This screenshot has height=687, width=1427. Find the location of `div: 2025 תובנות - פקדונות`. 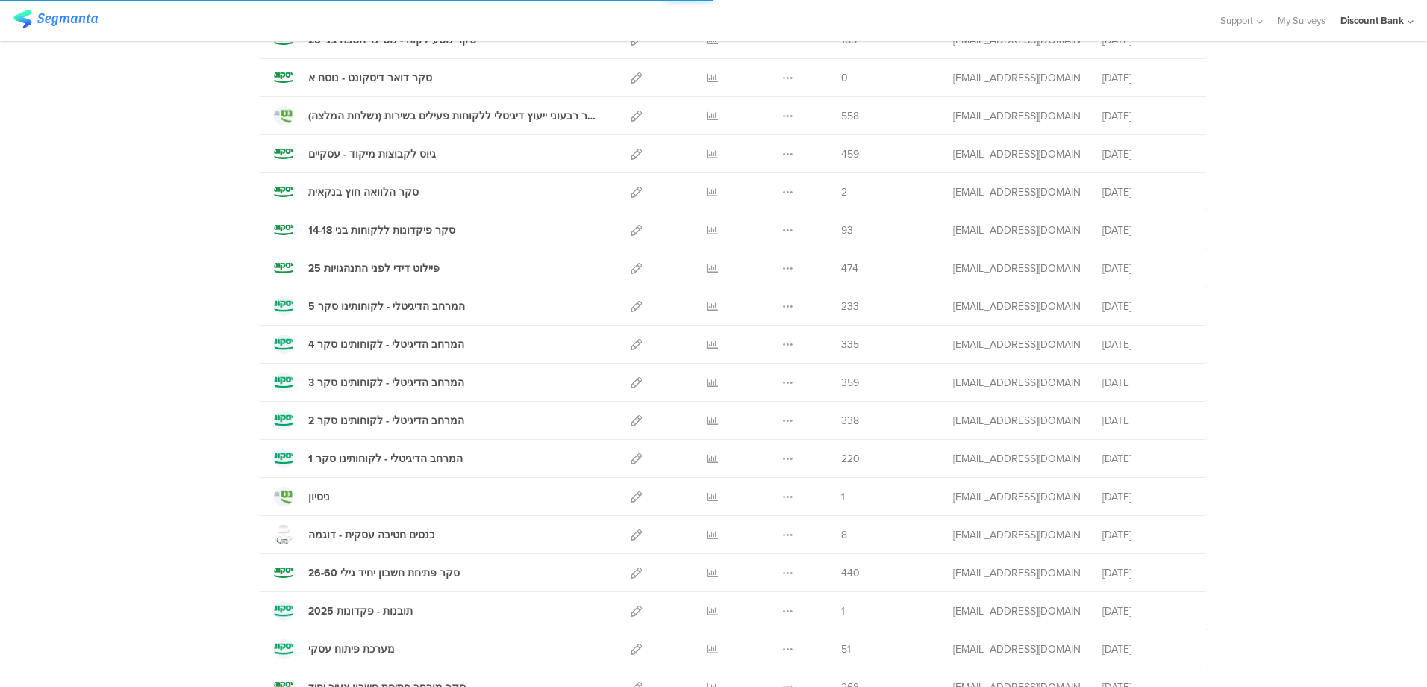

div: 2025 תובנות - פקדונות is located at coordinates (360, 611).